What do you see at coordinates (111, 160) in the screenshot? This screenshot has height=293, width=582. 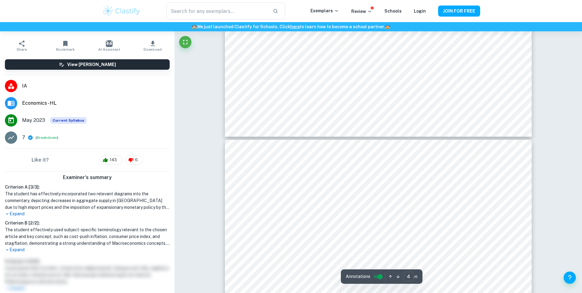 I see `div: 143` at bounding box center [111, 160].